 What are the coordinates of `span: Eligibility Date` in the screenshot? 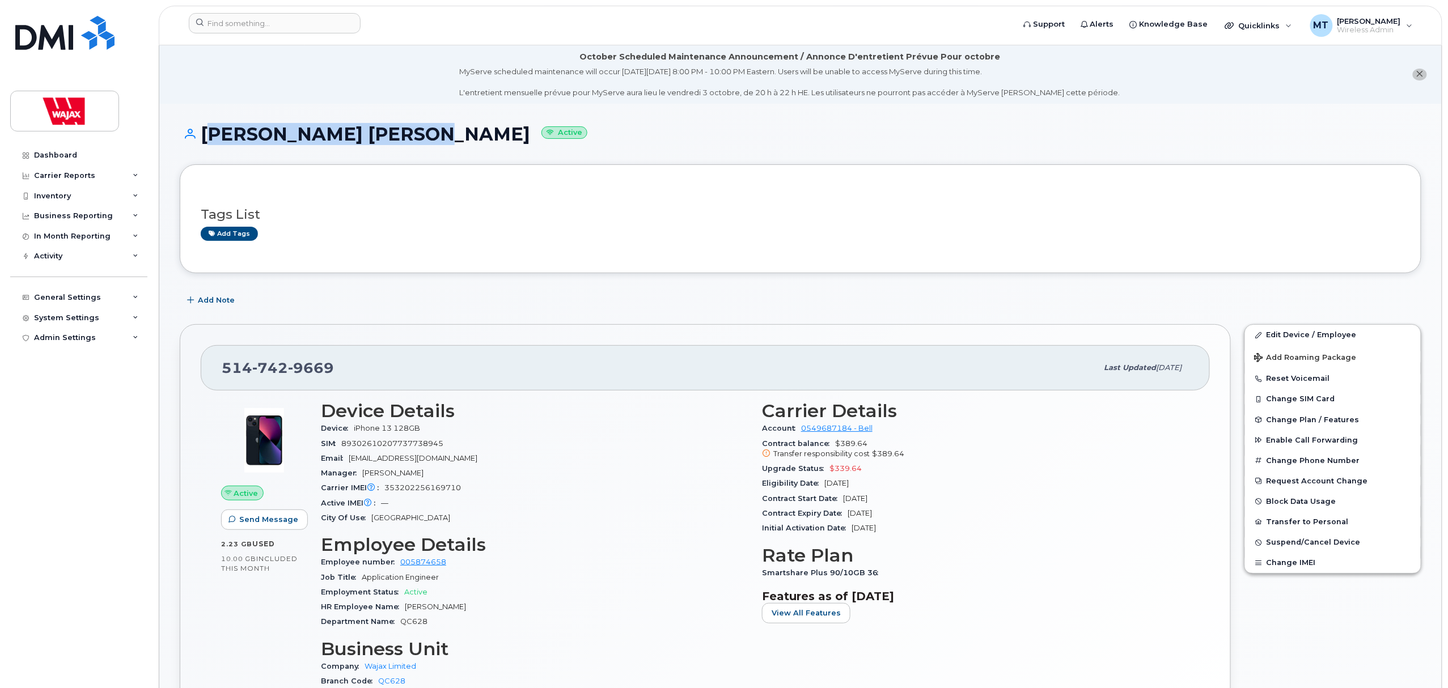 It's located at (793, 483).